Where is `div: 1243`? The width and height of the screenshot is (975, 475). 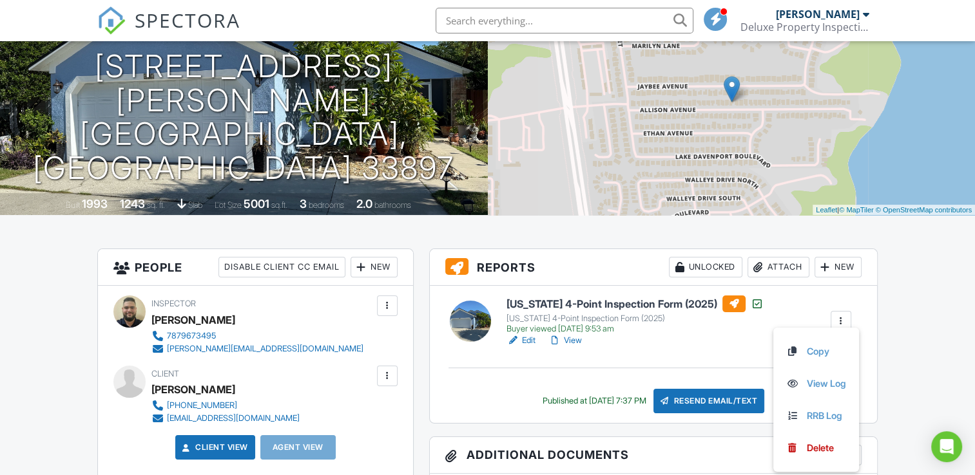 div: 1243 is located at coordinates (132, 204).